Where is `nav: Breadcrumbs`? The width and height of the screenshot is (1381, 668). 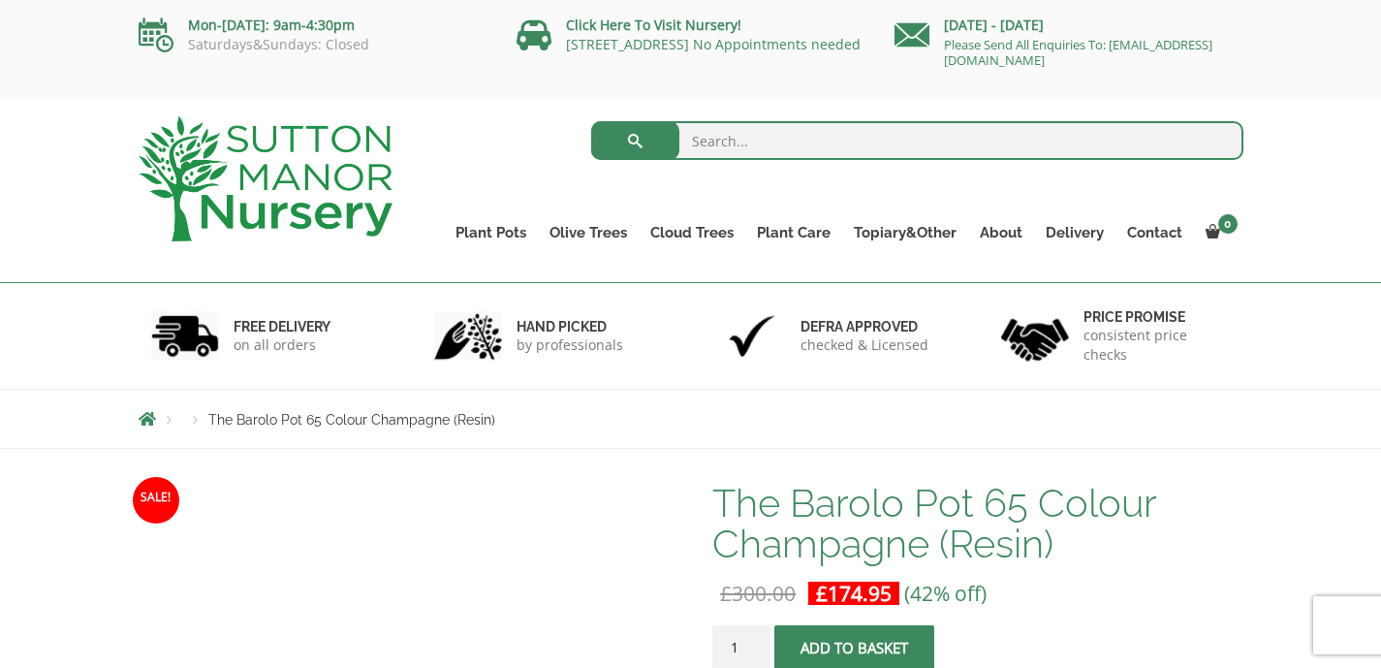
nav: Breadcrumbs is located at coordinates (691, 419).